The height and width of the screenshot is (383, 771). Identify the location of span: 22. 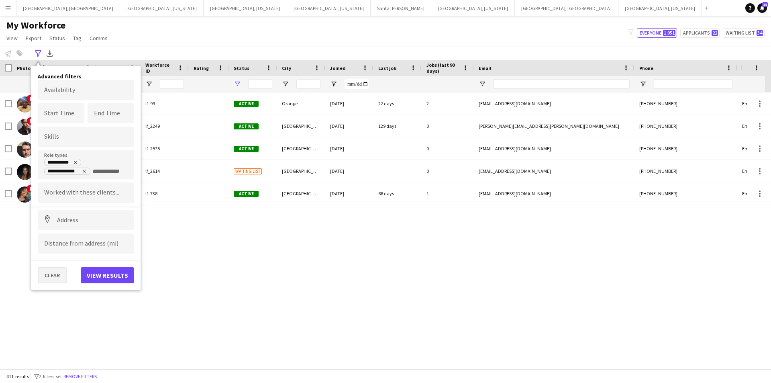
(714, 33).